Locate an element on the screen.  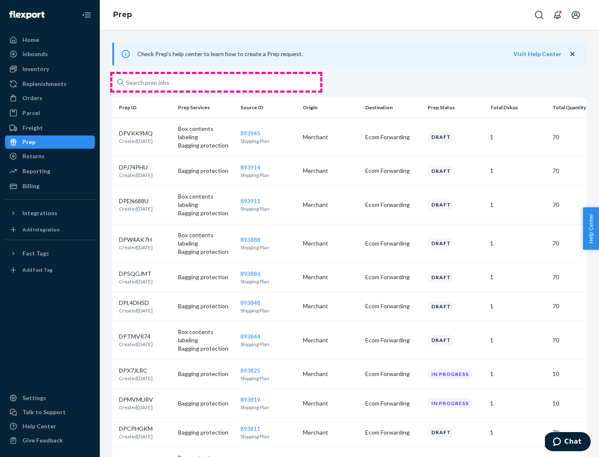
a: 893811 is located at coordinates (250, 429).